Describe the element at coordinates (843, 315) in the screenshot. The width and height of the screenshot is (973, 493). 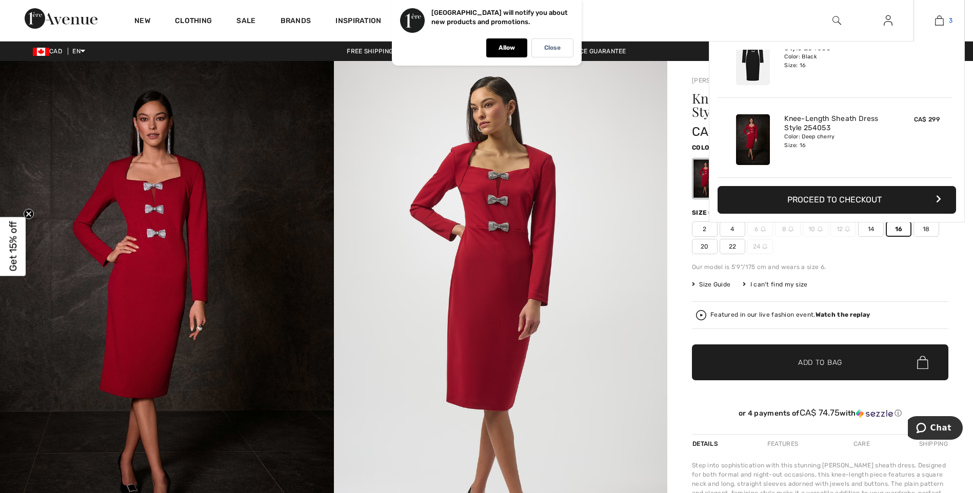
I see `strong: Watch the replay` at that location.